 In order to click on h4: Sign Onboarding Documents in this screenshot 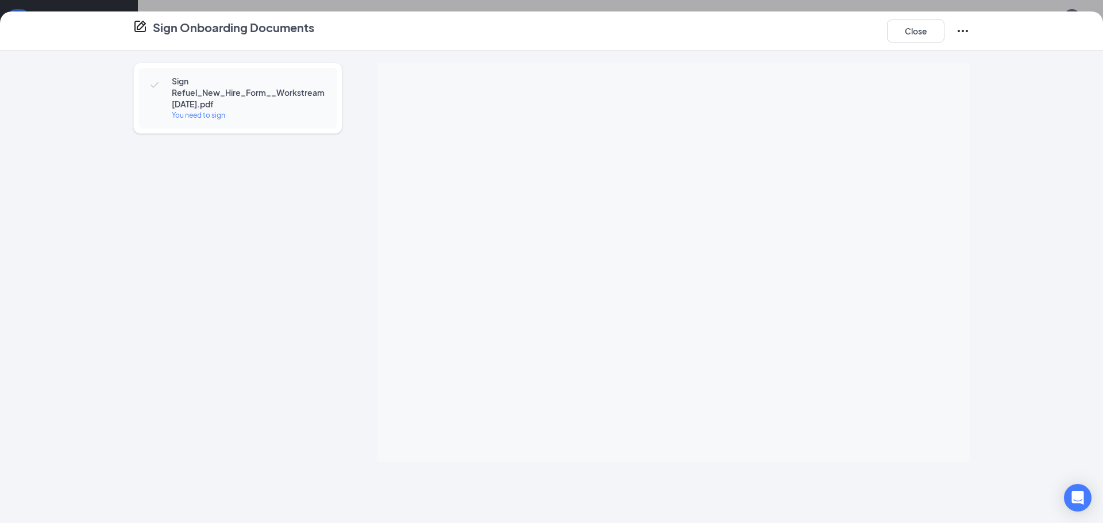, I will do `click(233, 28)`.